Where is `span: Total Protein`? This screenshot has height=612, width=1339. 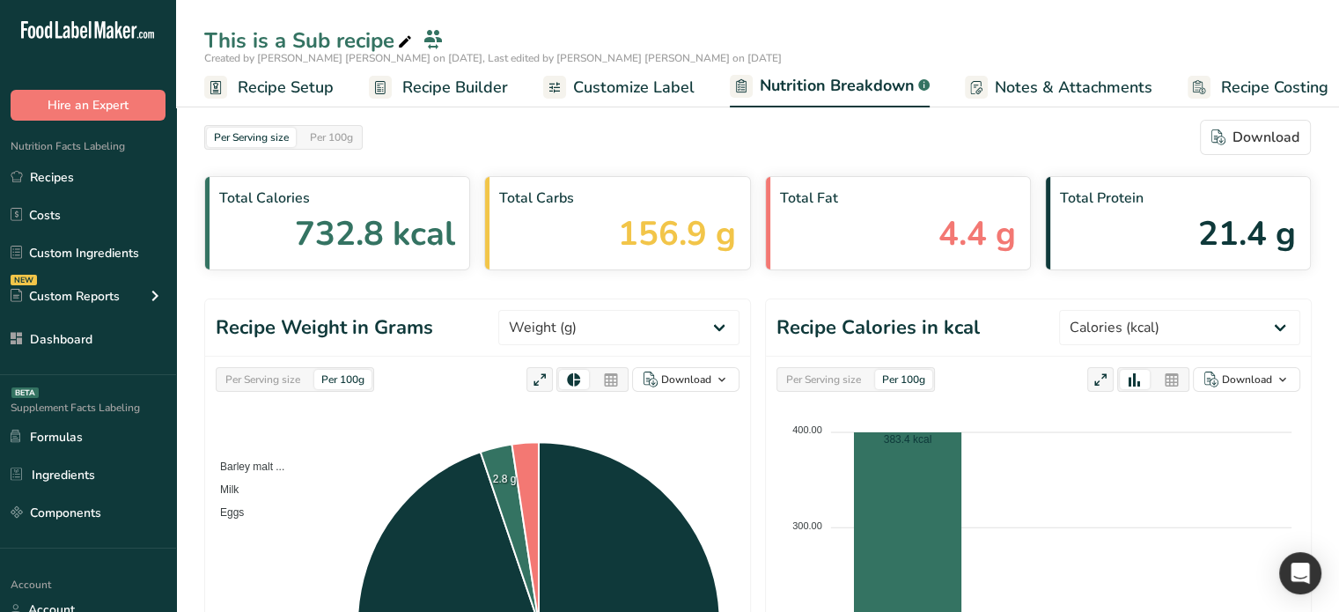
span: Total Protein is located at coordinates (1178, 198).